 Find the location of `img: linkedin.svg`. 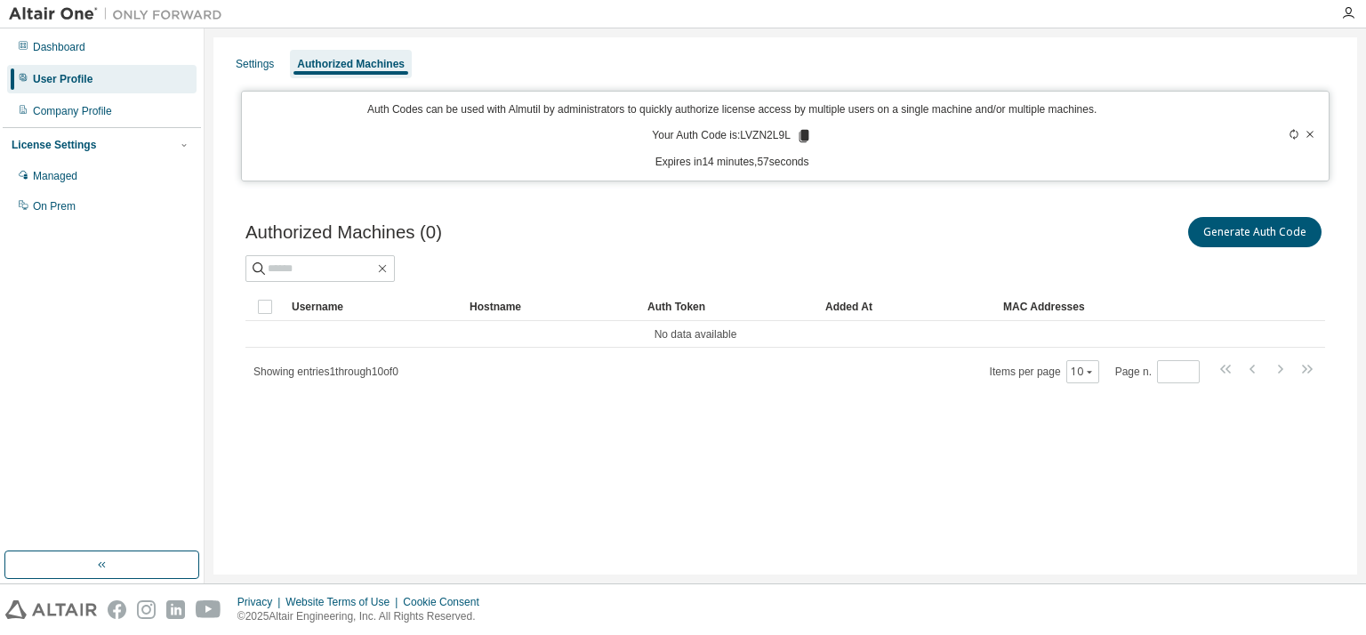

img: linkedin.svg is located at coordinates (175, 609).